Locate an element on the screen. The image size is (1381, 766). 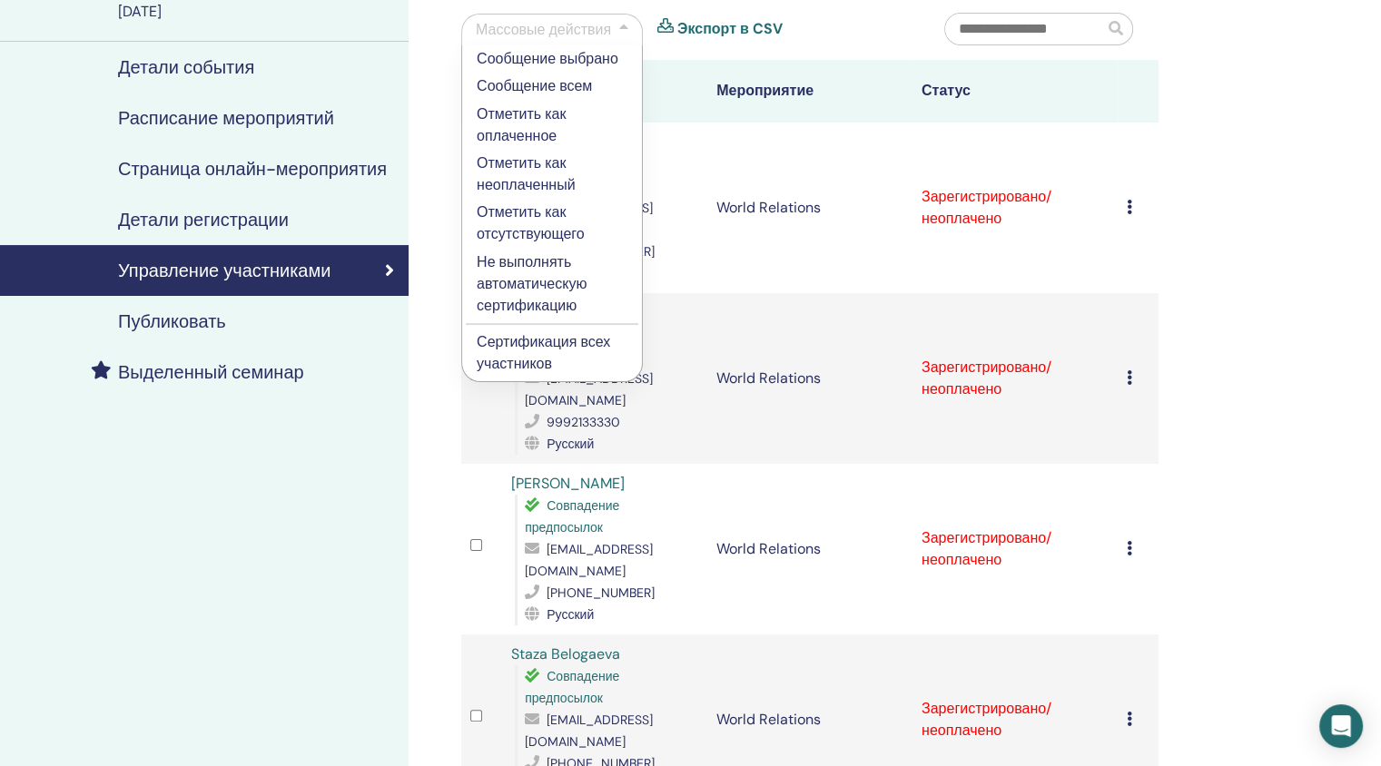
h4: Расписание мероприятий is located at coordinates (226, 118).